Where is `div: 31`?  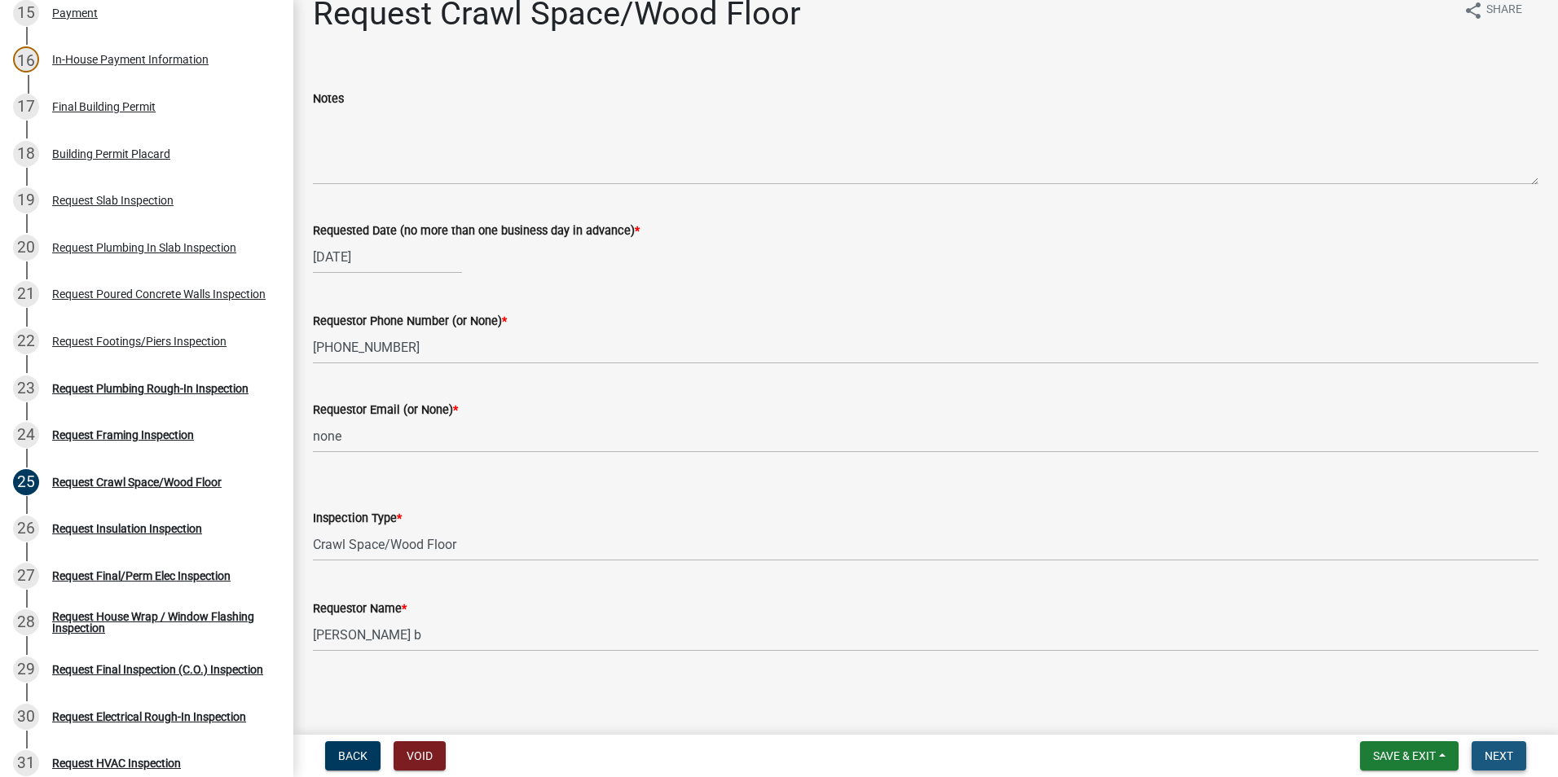
div: 31 is located at coordinates (26, 763).